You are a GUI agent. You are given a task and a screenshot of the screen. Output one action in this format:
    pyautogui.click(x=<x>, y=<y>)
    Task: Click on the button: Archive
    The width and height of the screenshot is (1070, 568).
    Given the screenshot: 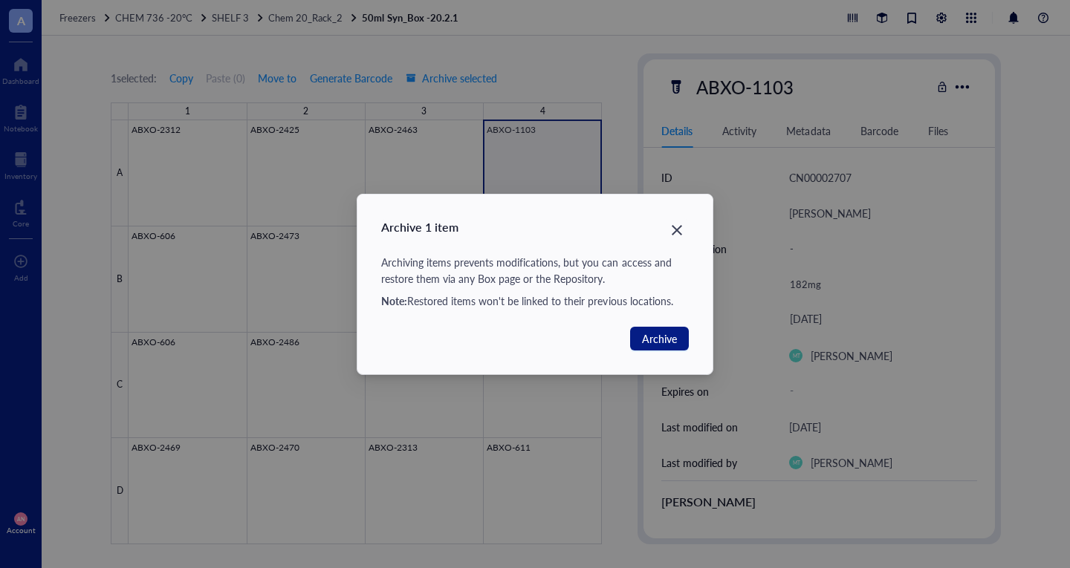 What is the action you would take?
    pyautogui.click(x=659, y=339)
    